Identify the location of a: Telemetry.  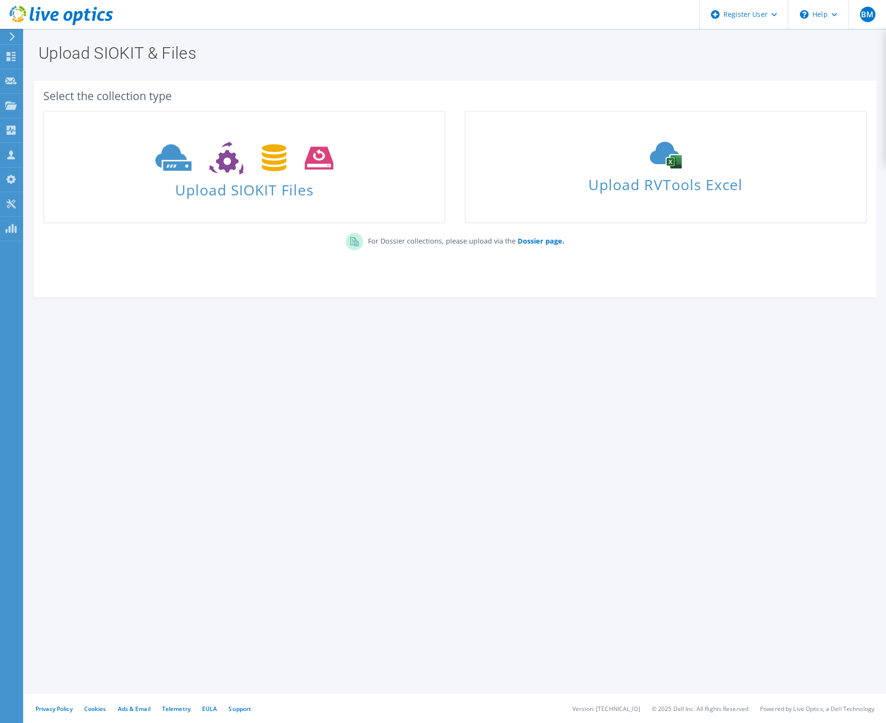
(176, 708).